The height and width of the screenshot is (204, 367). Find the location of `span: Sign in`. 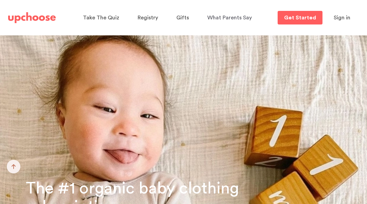

span: Sign in is located at coordinates (342, 18).